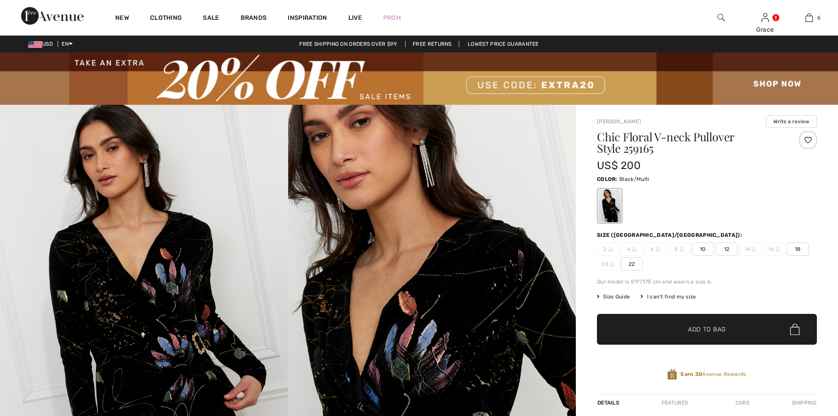  I want to click on span: US$ 200, so click(619, 165).